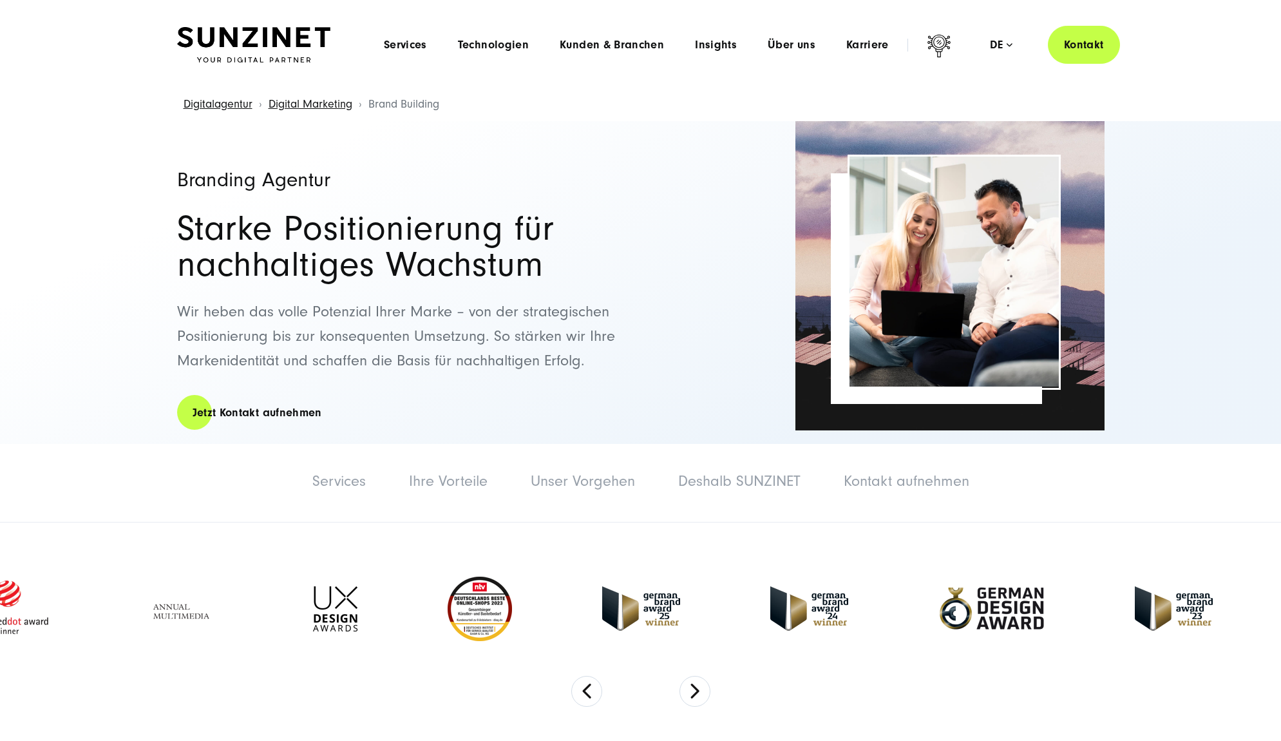 This screenshot has width=1281, height=741. I want to click on a: Technologien, so click(493, 45).